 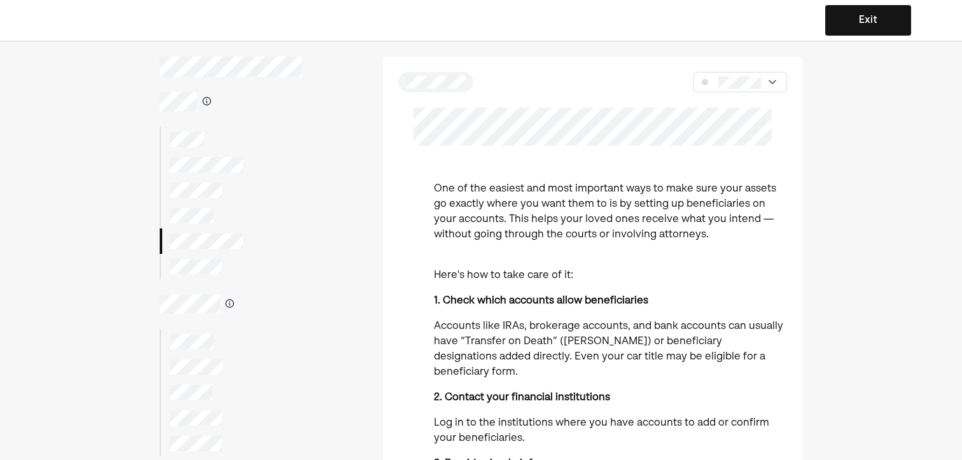 What do you see at coordinates (610, 431) in the screenshot?
I see `p: Log in to the institutions where you have accounts to add or confirm your beneficiaries.` at bounding box center [610, 431].